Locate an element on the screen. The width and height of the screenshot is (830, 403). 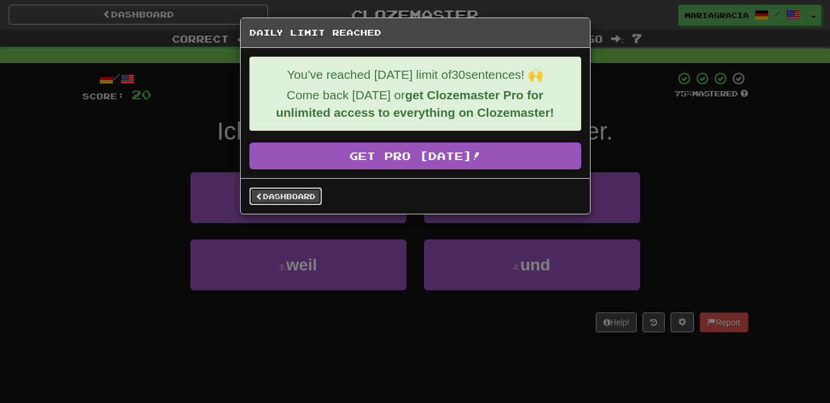
a: Dashboard is located at coordinates (286, 196).